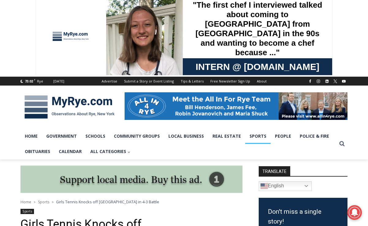  Describe the element at coordinates (62, 136) in the screenshot. I see `a: Government` at that location.